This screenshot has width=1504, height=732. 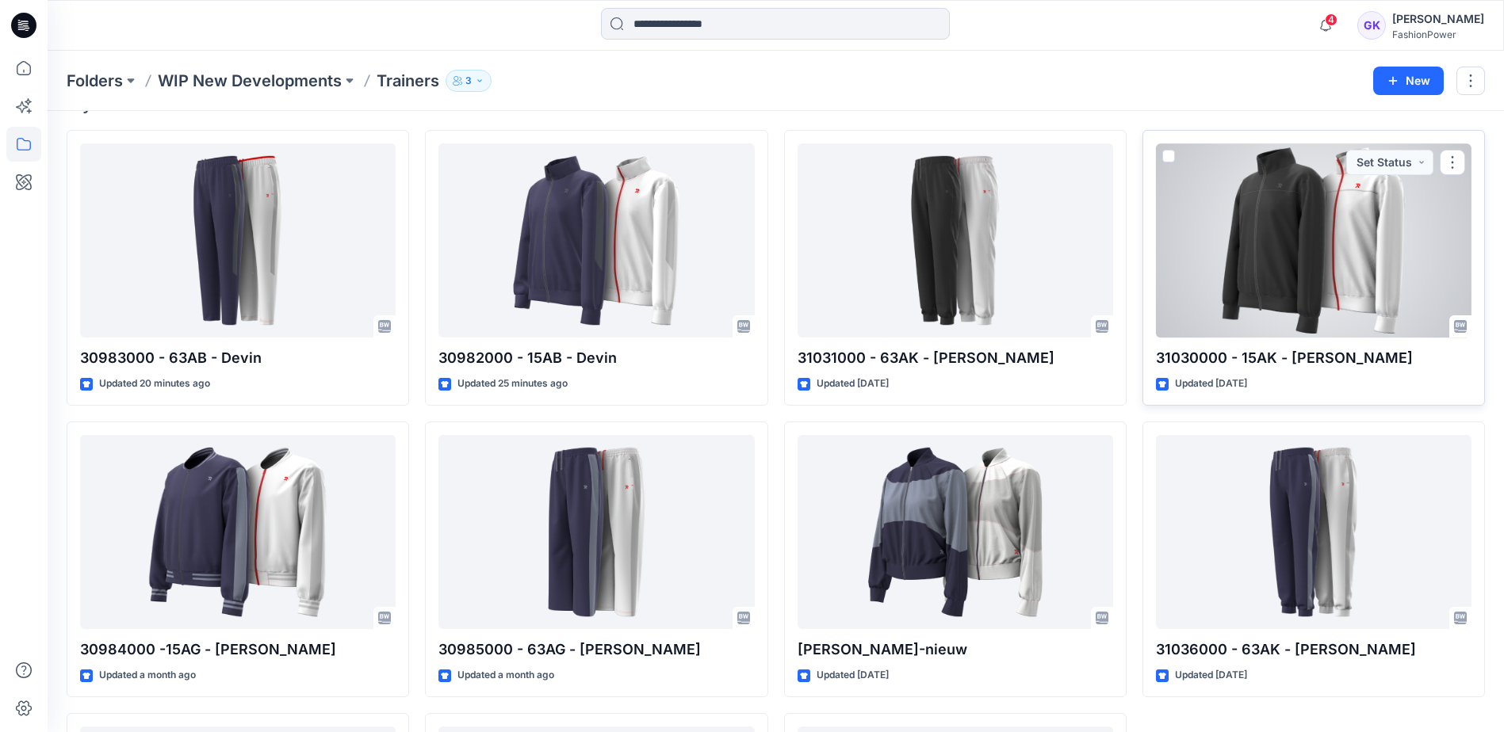 What do you see at coordinates (250, 81) in the screenshot?
I see `p: WIP New Developments` at bounding box center [250, 81].